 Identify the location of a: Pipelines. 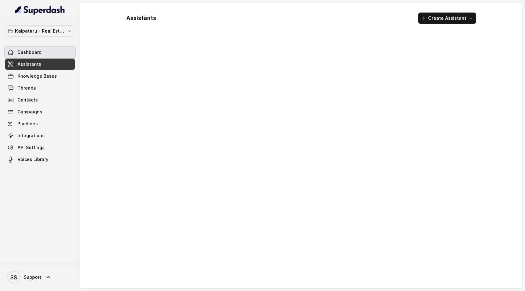
(40, 124).